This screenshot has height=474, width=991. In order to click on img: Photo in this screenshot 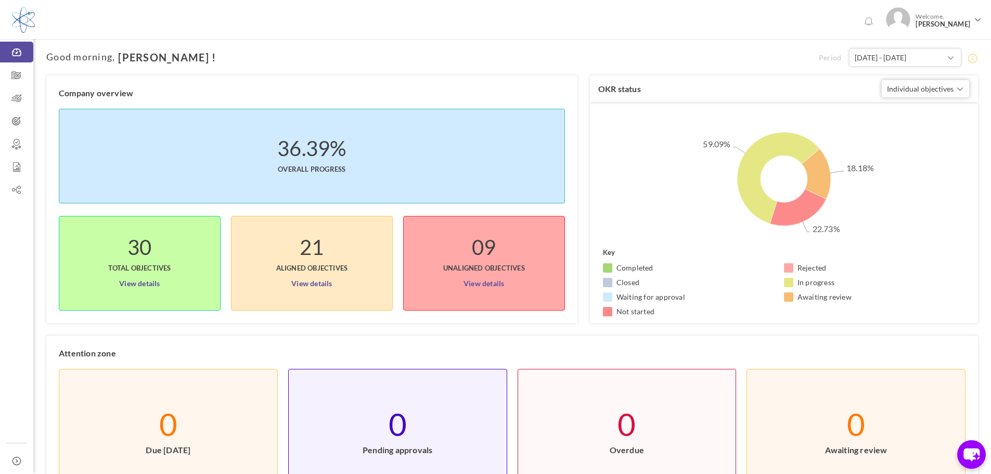, I will do `click(898, 19)`.